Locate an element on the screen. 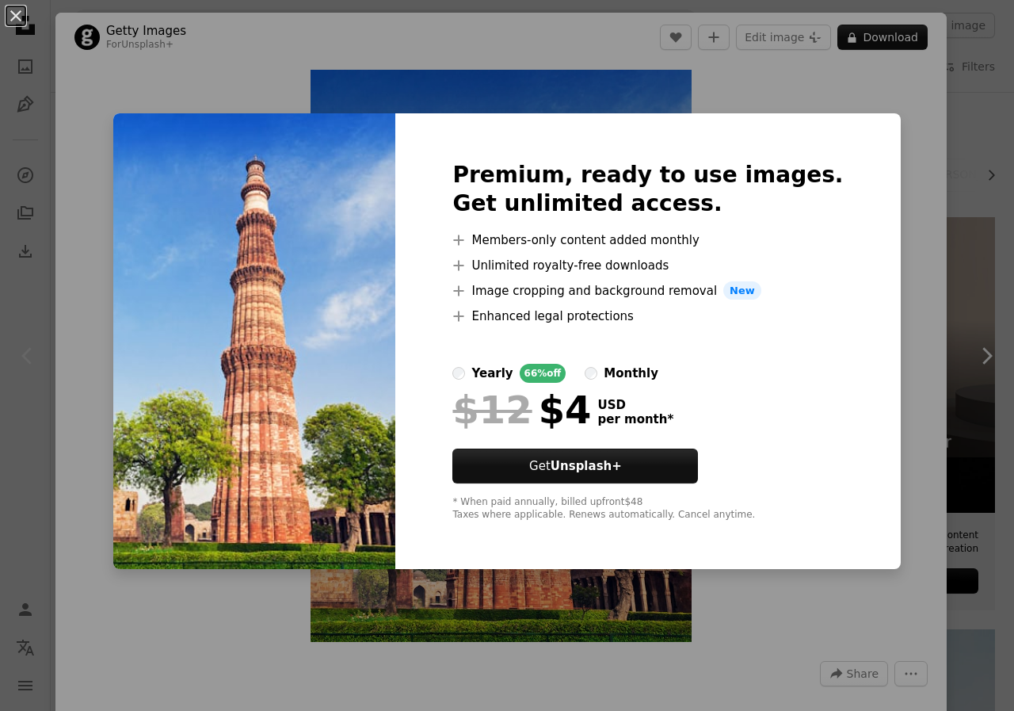 The height and width of the screenshot is (711, 1014). div: yearly is located at coordinates (492, 373).